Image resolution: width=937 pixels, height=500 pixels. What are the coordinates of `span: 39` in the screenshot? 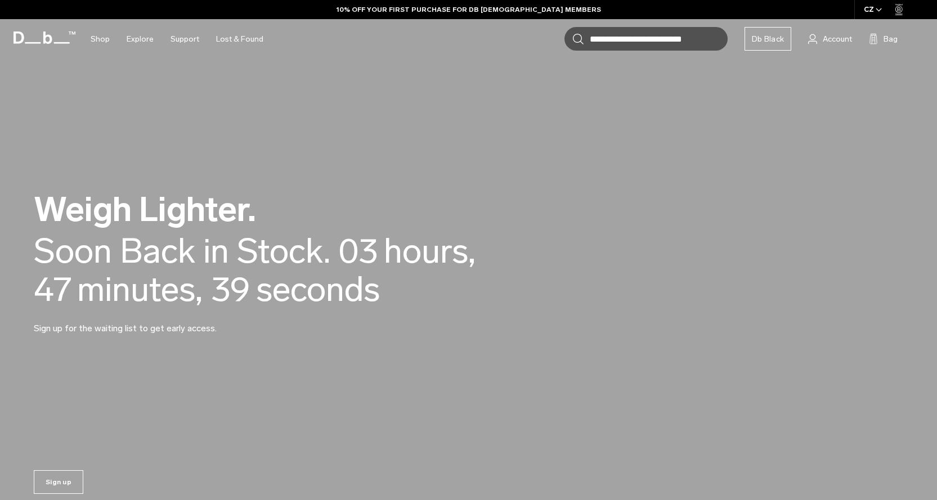 It's located at (231, 289).